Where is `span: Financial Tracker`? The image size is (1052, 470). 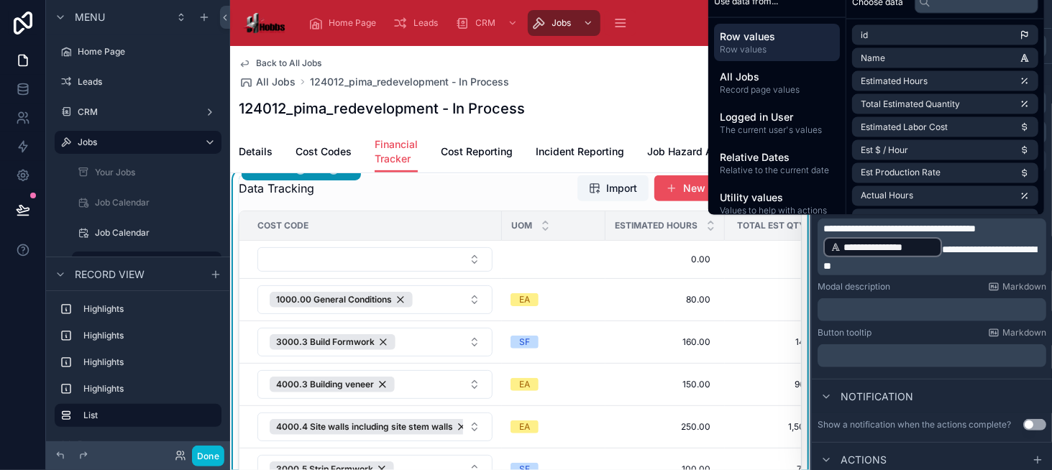 span: Financial Tracker is located at coordinates (396, 152).